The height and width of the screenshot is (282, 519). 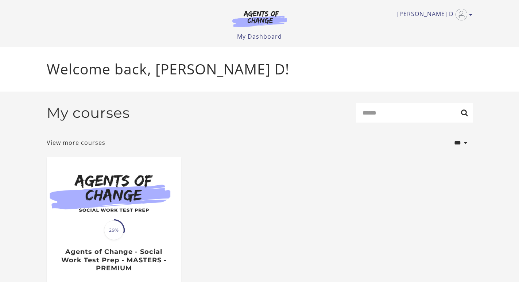 What do you see at coordinates (259, 36) in the screenshot?
I see `a: My Dashboard` at bounding box center [259, 36].